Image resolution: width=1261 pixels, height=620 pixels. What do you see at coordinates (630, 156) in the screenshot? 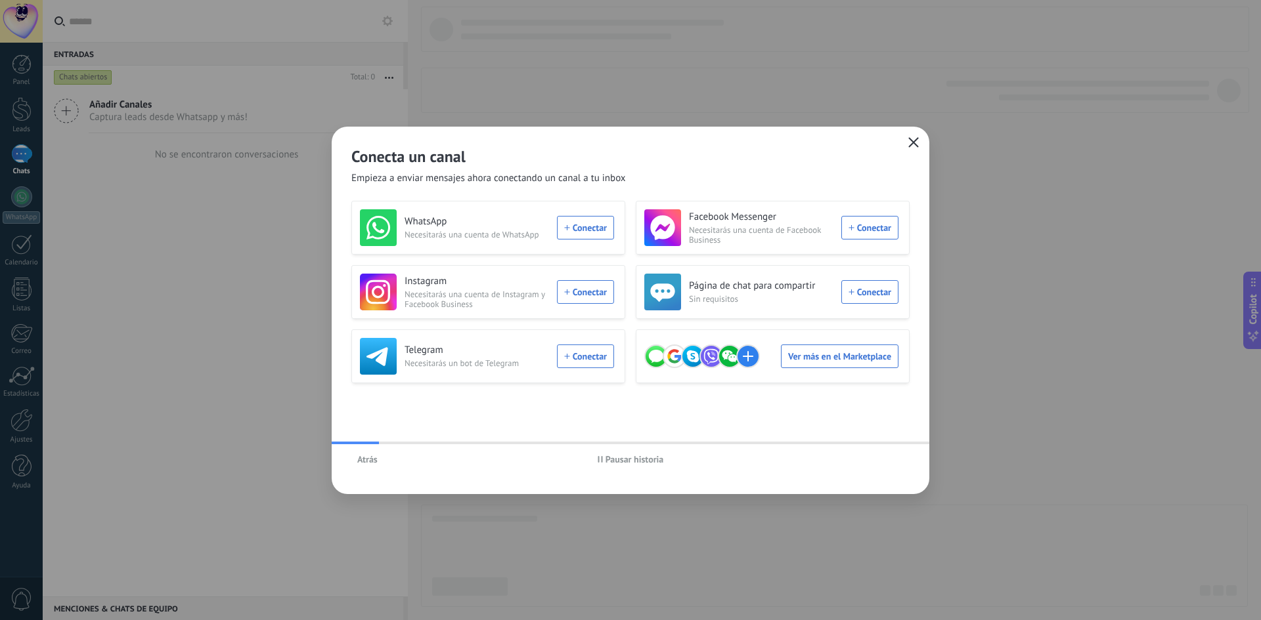
I see `h2: Conecta un canal` at bounding box center [630, 156].